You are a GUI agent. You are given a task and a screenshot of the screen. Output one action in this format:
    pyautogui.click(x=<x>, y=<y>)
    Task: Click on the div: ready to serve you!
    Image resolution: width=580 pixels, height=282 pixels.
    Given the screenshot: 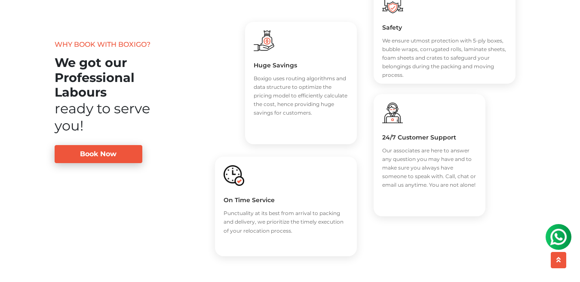 What is the action you would take?
    pyautogui.click(x=110, y=117)
    